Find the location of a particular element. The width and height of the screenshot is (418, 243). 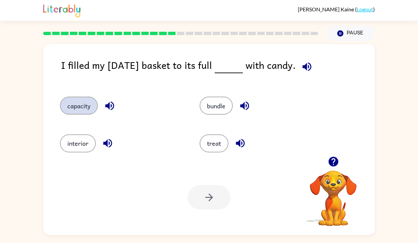

button: Pause is located at coordinates (350, 33).